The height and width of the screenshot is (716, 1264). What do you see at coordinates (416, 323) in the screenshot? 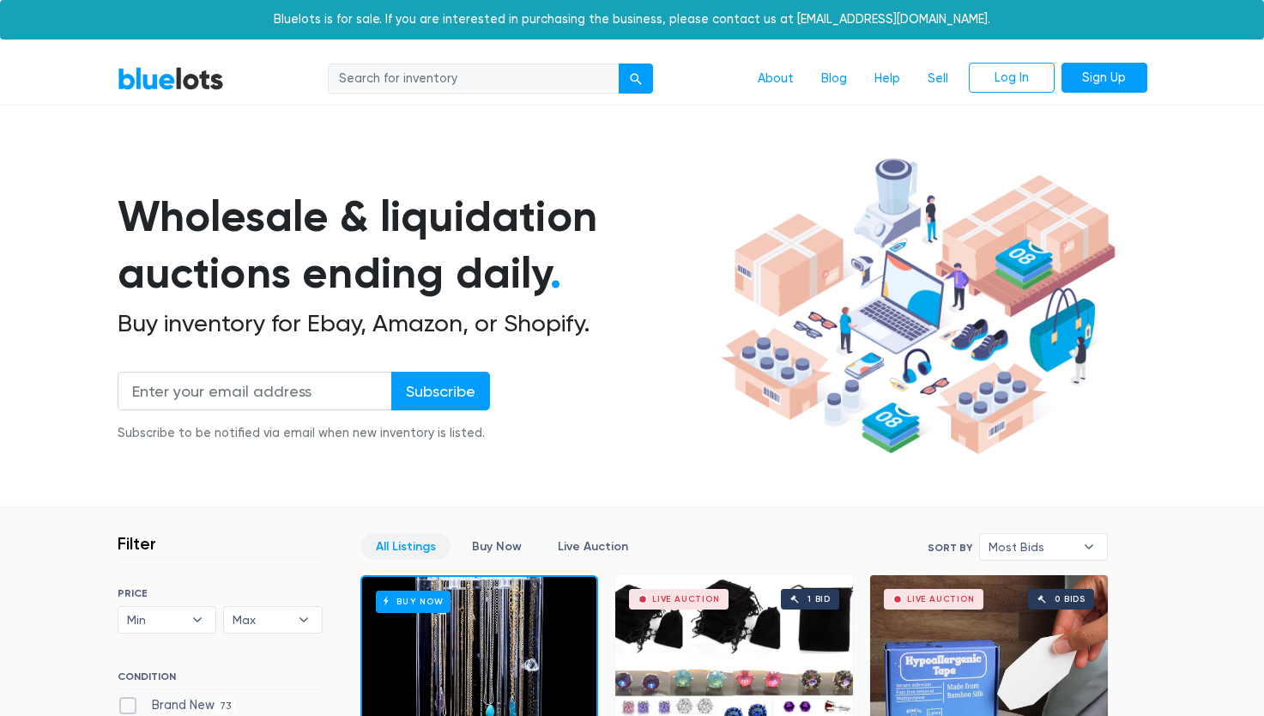
I see `h2: Buy inventory for Ebay, Amazon, or Shopify.` at bounding box center [416, 323].